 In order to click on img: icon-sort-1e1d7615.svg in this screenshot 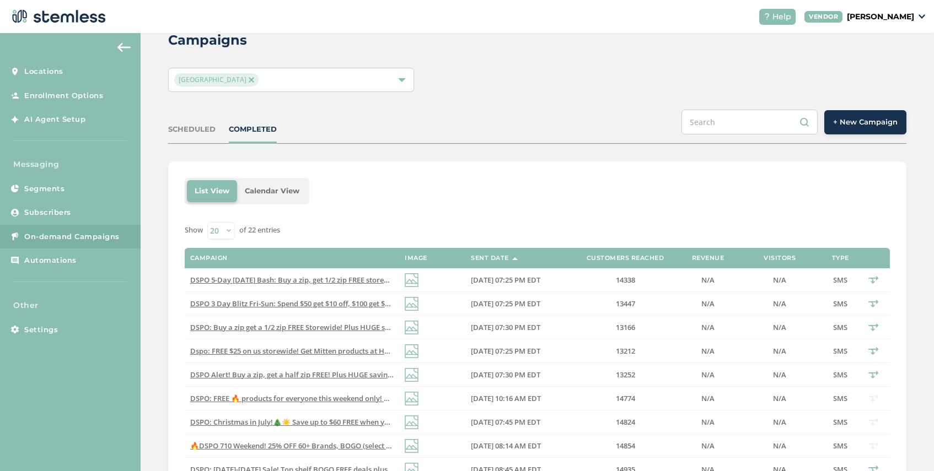, I will do `click(515, 259)`.